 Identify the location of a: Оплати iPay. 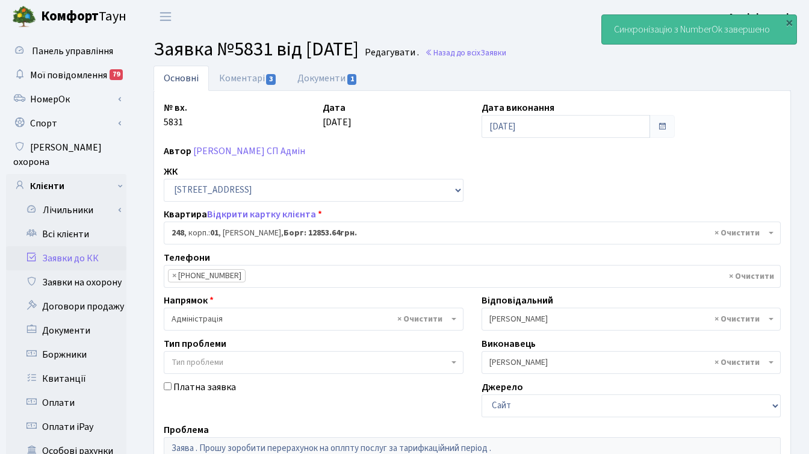
(66, 427).